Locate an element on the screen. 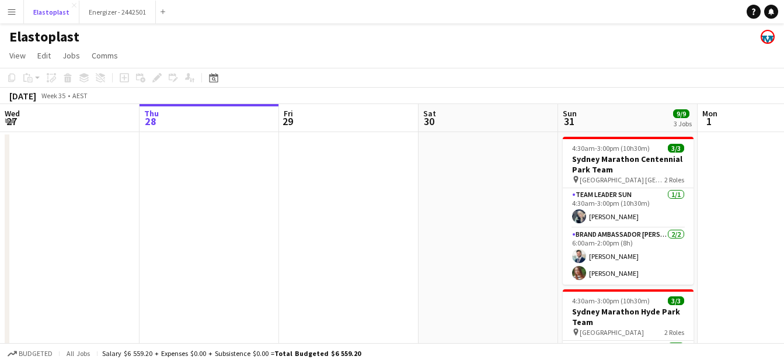 The width and height of the screenshot is (784, 363). a: Edit is located at coordinates (44, 55).